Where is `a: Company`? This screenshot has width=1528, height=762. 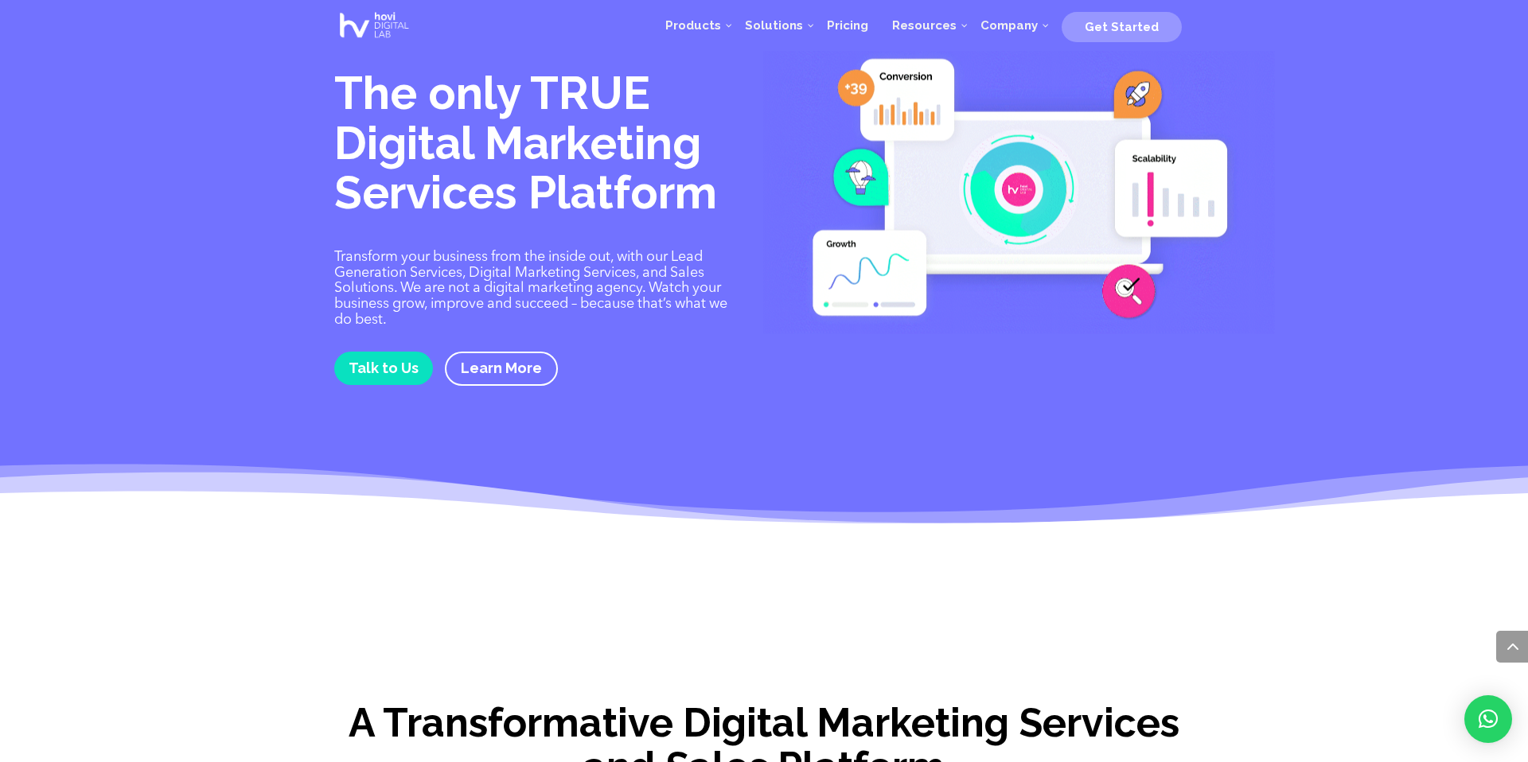
a: Company is located at coordinates (1009, 25).